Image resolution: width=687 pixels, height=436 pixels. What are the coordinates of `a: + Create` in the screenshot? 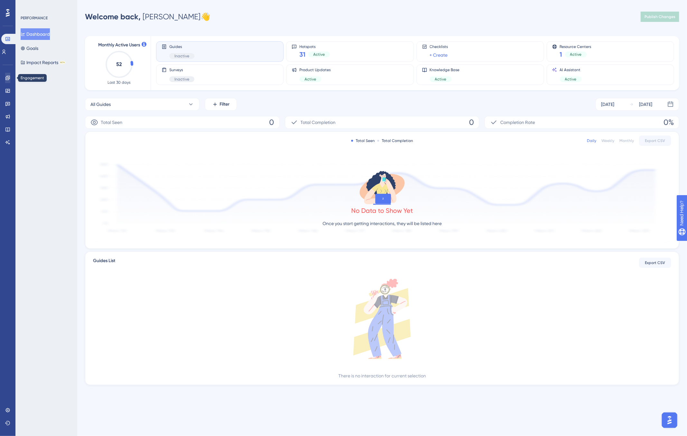 It's located at (438, 55).